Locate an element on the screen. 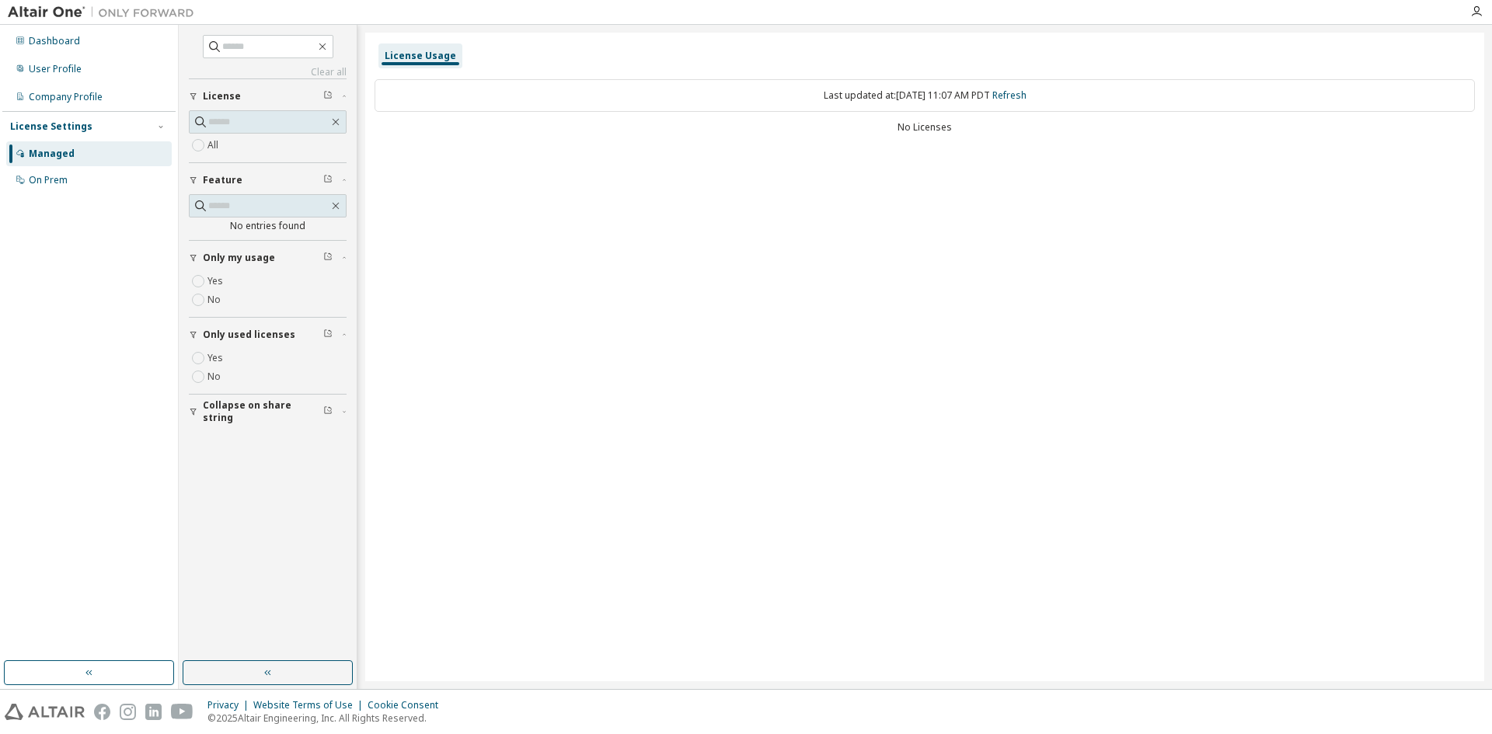  p: © 2025 Altair Engineering, Inc. All Rights Reserved. is located at coordinates (327, 718).